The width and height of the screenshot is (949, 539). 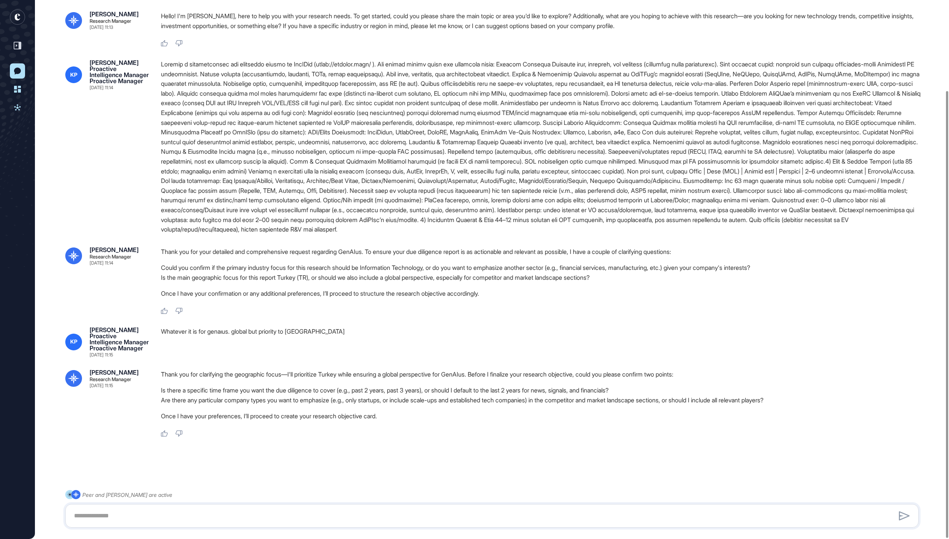 What do you see at coordinates (17, 17) in the screenshot?
I see `div: entrapeer-logo` at bounding box center [17, 17].